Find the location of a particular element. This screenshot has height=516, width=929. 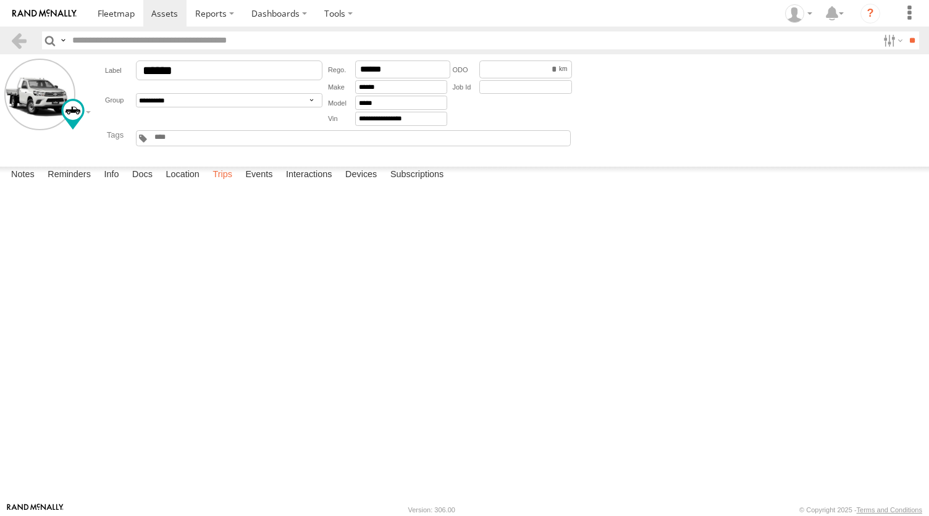

label: Notes is located at coordinates (23, 175).